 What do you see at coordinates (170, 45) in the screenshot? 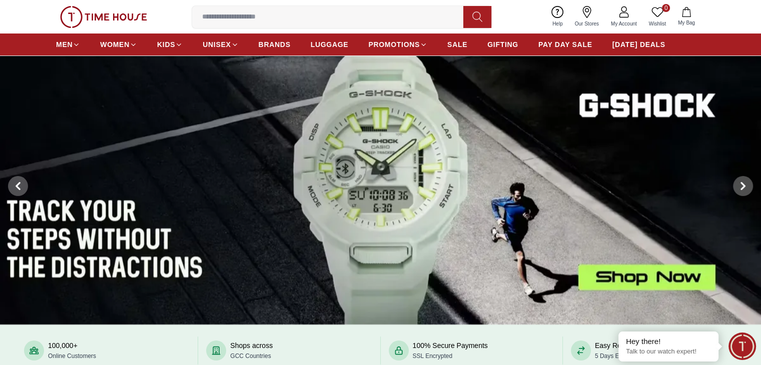
I see `a: KIDS` at bounding box center [170, 45].